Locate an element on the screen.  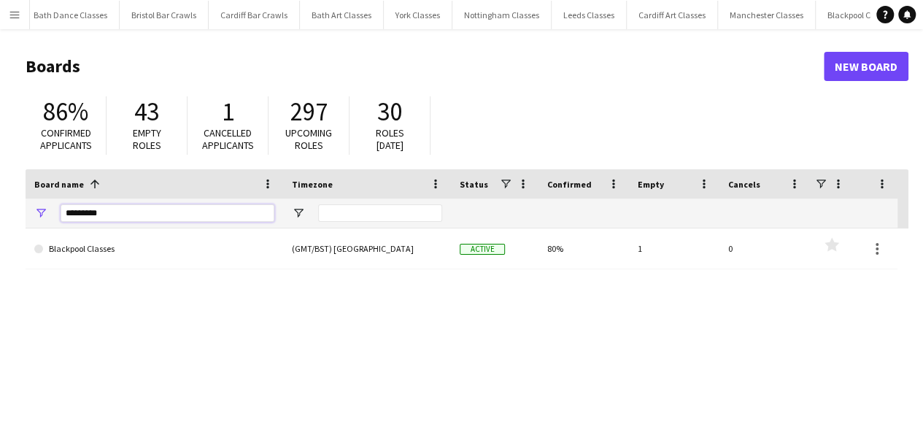
span: Timezone is located at coordinates (312, 184).